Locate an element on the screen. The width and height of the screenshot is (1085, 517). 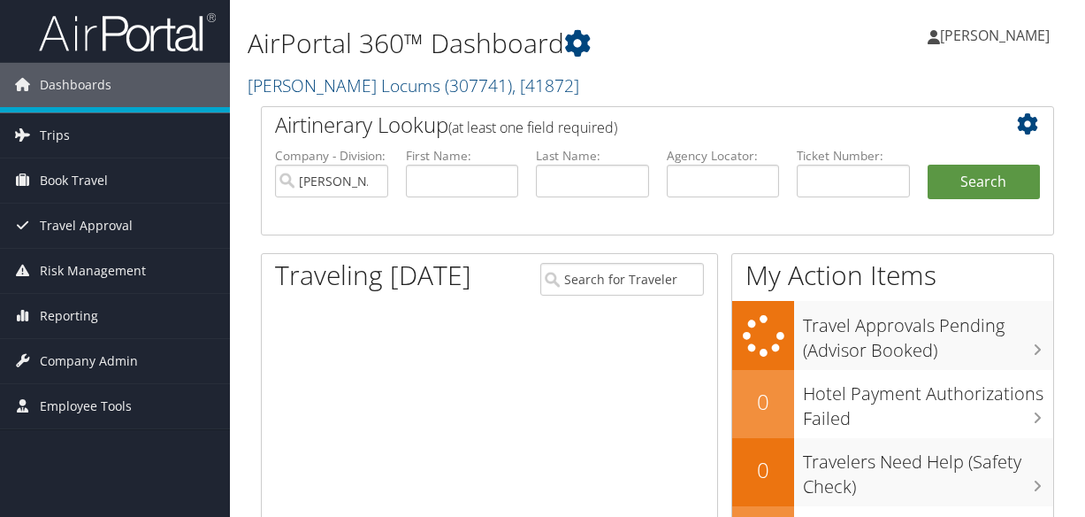
span: Book Travel is located at coordinates (73, 180).